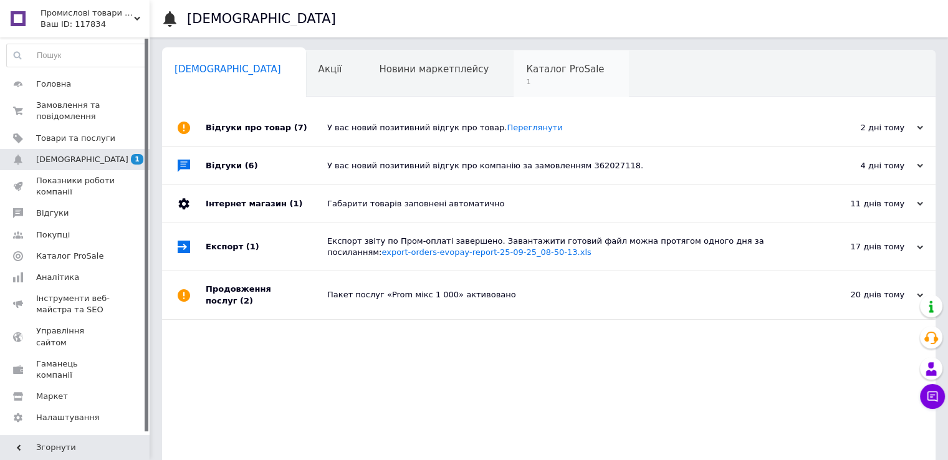 This screenshot has height=460, width=948. I want to click on div: Відгуки про товар, so click(266, 128).